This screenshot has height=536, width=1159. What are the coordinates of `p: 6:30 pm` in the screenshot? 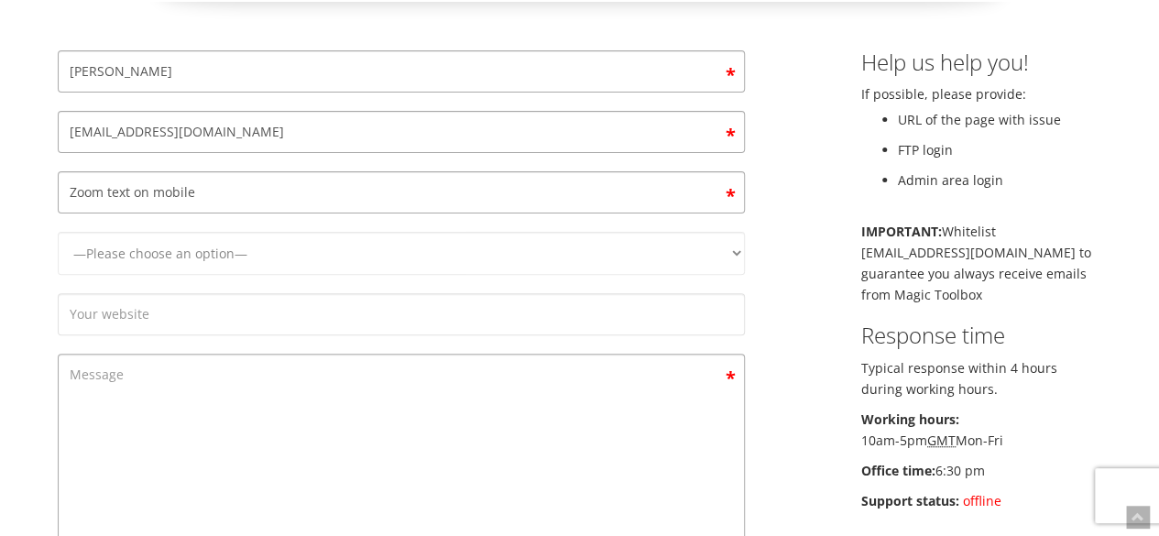 It's located at (981, 470).